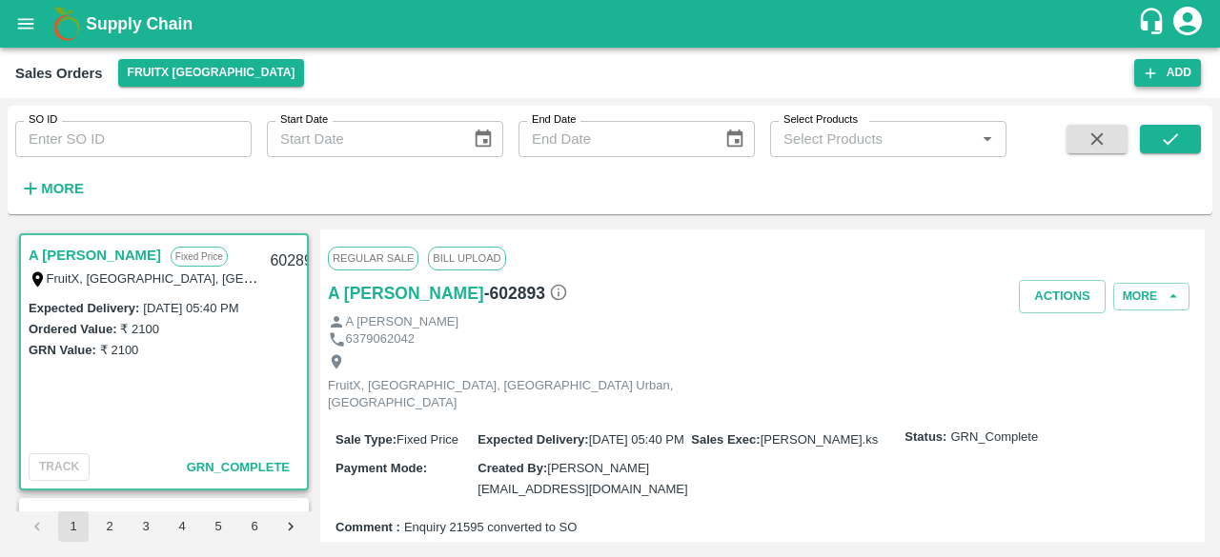  I want to click on button: Actions, so click(1062, 296).